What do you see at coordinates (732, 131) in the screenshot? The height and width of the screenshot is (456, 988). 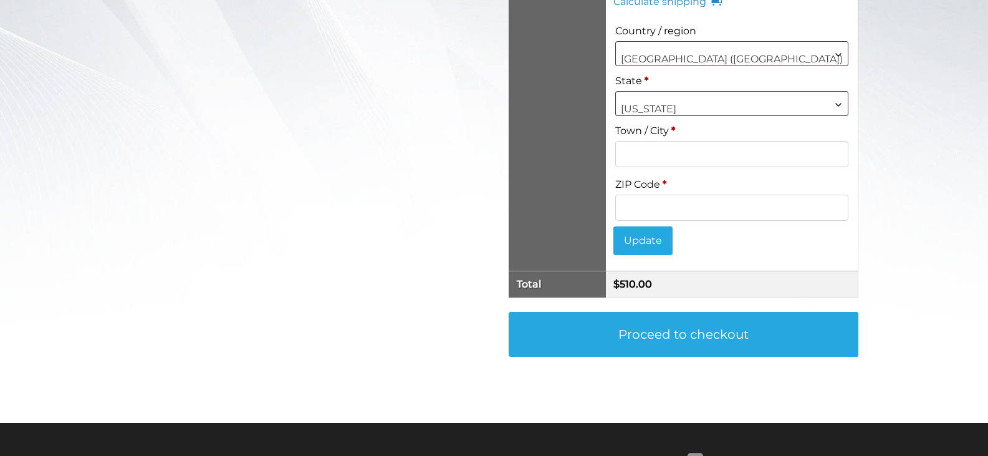 I see `label: Town / City` at bounding box center [732, 131].